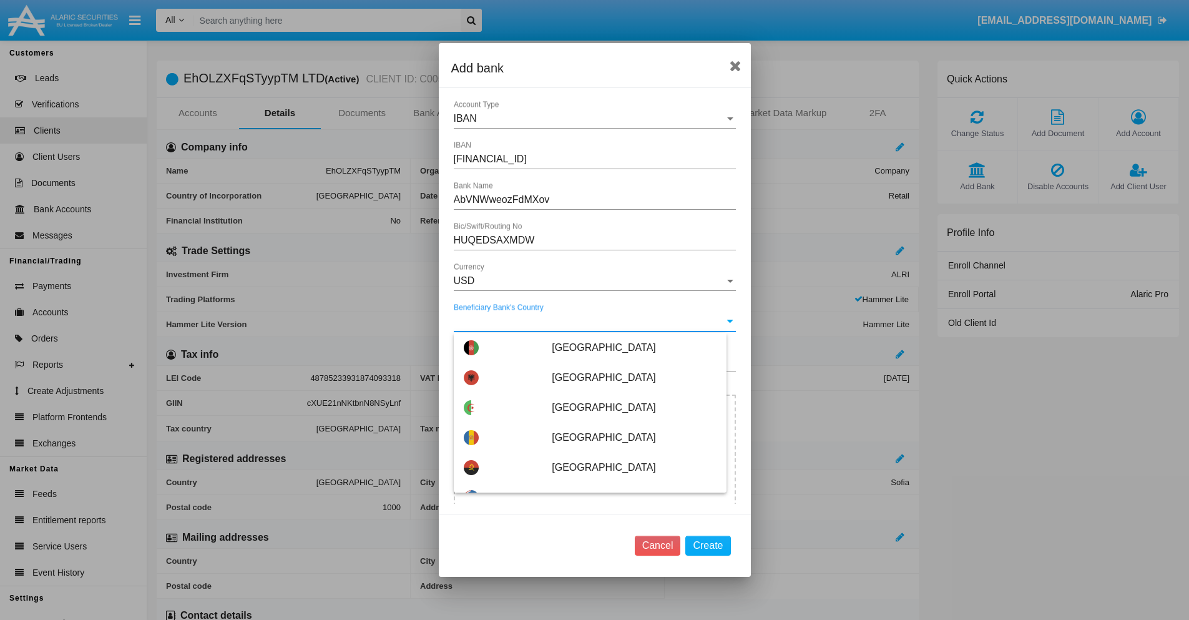 The width and height of the screenshot is (1189, 620). I want to click on button: Create, so click(708, 545).